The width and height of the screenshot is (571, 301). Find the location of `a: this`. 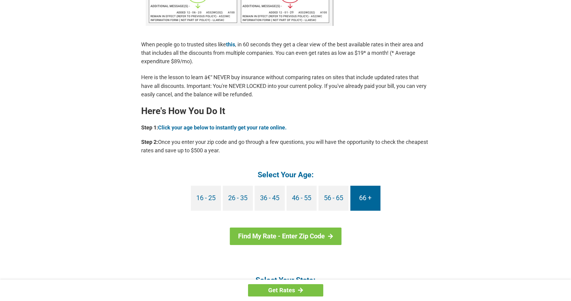

a: this is located at coordinates (230, 44).